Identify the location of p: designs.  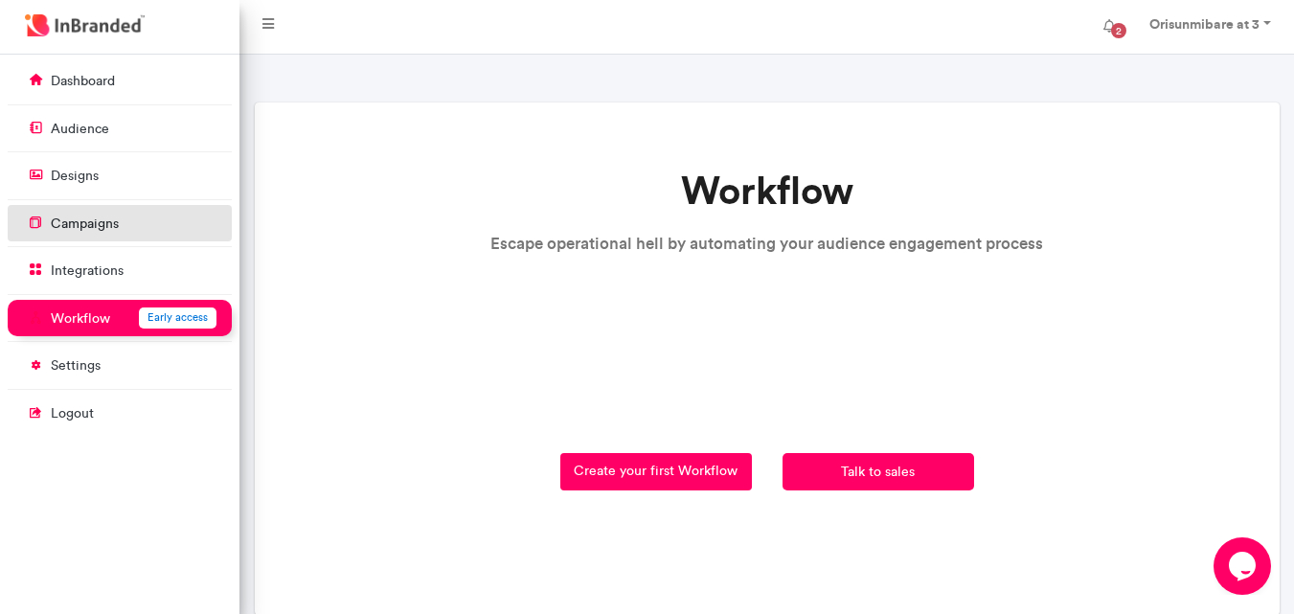
(75, 176).